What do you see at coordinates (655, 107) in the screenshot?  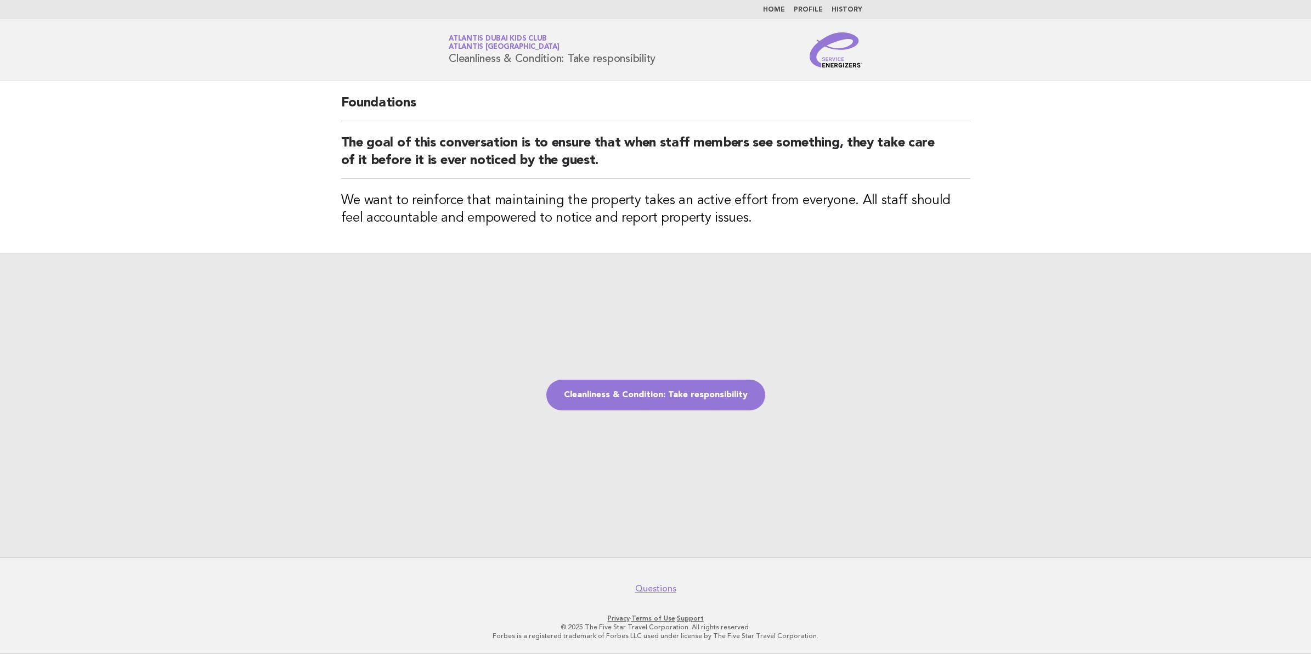 I see `h2: Foundations` at bounding box center [655, 107].